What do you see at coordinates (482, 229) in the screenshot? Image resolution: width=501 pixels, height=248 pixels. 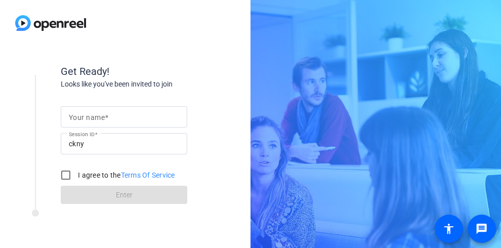 I see `mat-icon: message` at bounding box center [482, 229].